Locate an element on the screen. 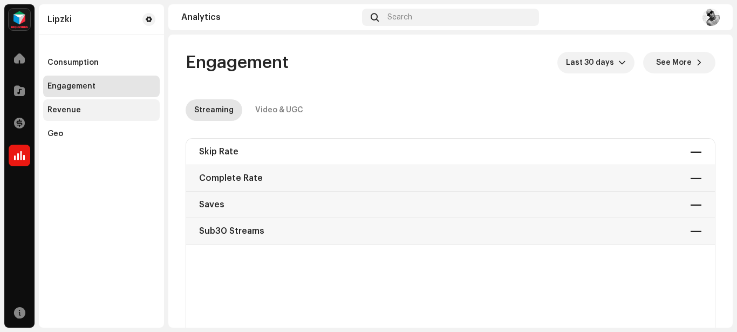 The height and width of the screenshot is (332, 737). div: Skip Rate is located at coordinates (219, 152).